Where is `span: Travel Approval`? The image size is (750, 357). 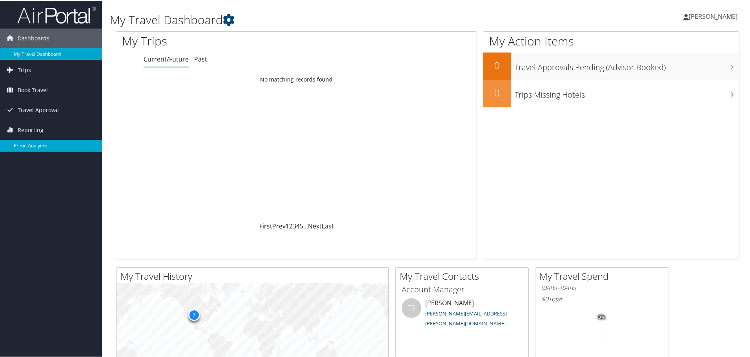
span: Travel Approval is located at coordinates (38, 109).